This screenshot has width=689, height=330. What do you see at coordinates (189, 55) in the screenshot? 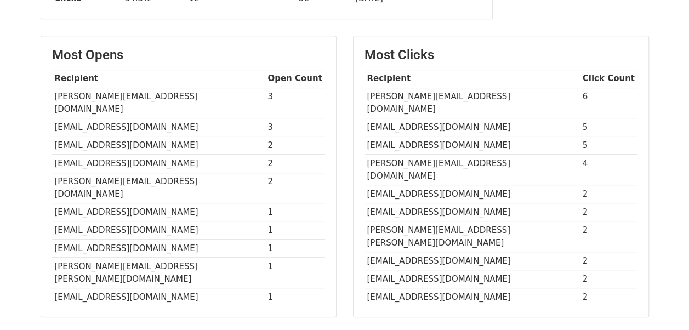
I see `h3: Most Opens` at bounding box center [189, 55].